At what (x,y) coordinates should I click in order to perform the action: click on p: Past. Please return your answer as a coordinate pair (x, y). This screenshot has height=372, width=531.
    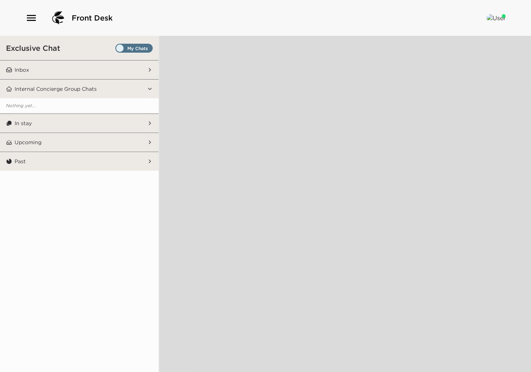
    Looking at the image, I should click on (20, 161).